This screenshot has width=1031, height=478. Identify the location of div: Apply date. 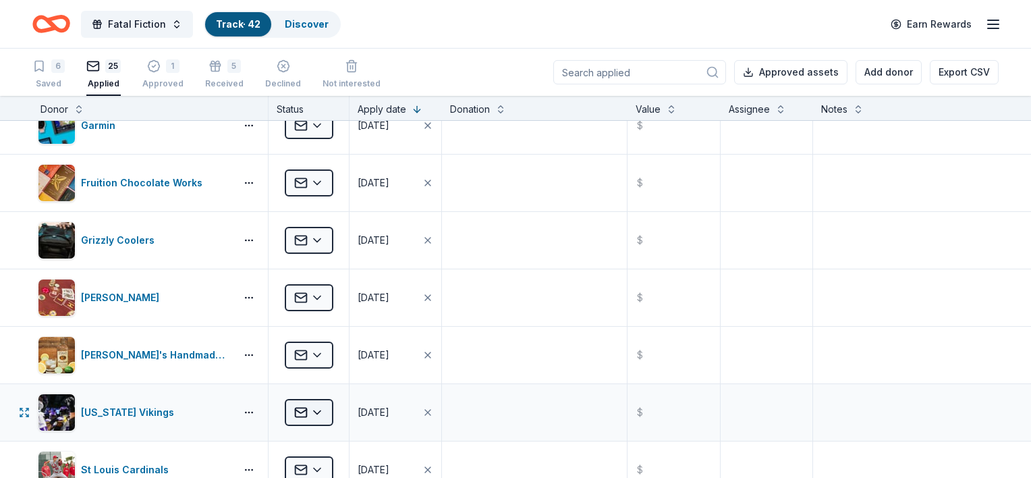
(382, 109).